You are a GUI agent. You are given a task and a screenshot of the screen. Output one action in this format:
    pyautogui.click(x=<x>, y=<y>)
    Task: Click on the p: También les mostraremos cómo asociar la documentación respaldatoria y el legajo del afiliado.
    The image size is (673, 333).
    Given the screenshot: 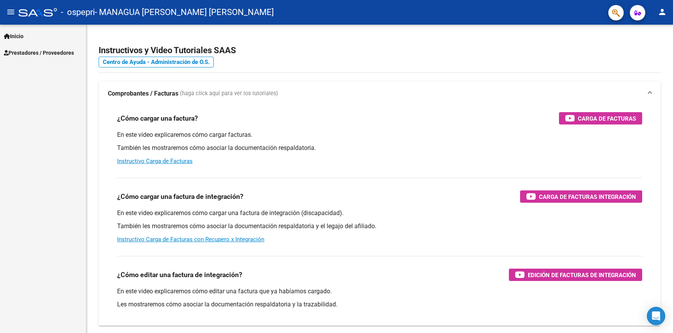 What is the action you would take?
    pyautogui.click(x=380, y=226)
    